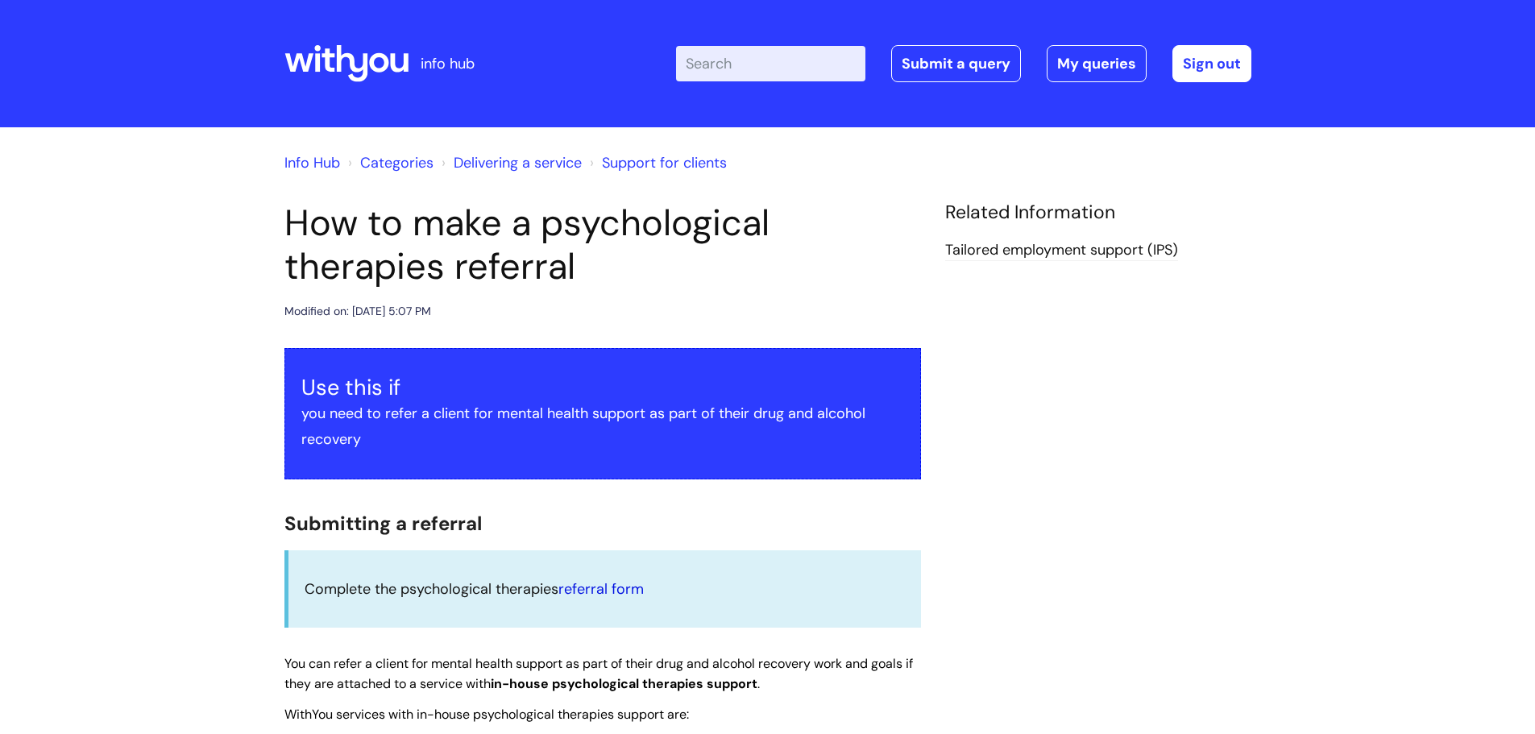 The width and height of the screenshot is (1535, 734). Describe the element at coordinates (603, 426) in the screenshot. I see `p: you need to refer a client for mental health support as part of their drug and alcohol recovery` at that location.